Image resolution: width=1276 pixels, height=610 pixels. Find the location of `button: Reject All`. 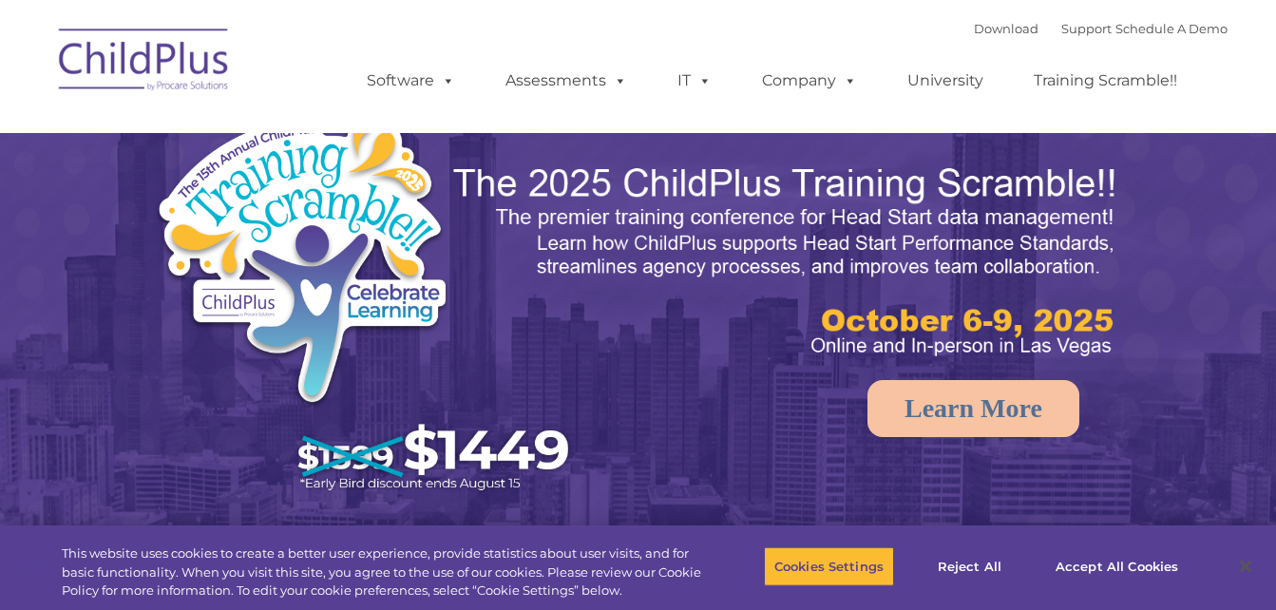

button: Reject All is located at coordinates (969, 566).